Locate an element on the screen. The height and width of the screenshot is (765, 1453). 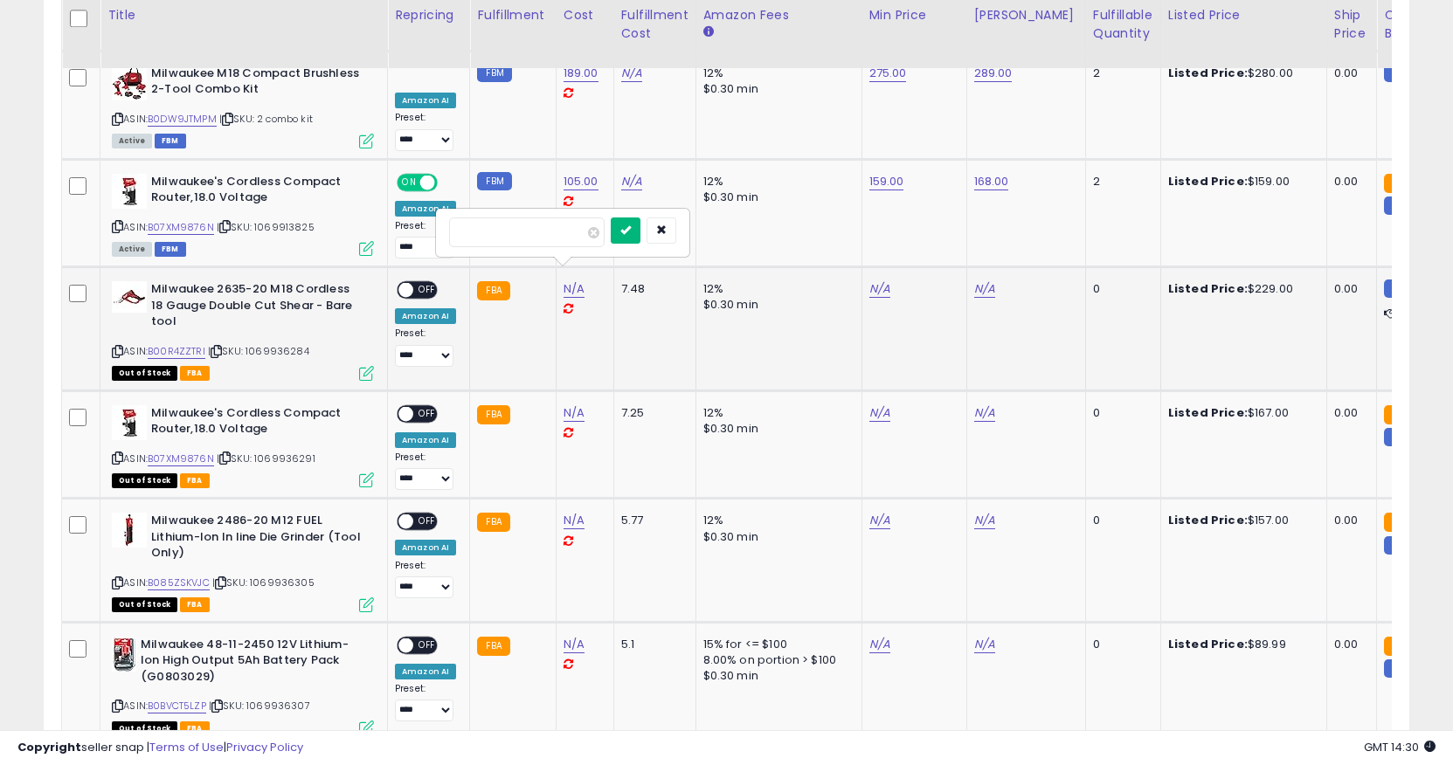
a: 168.00 is located at coordinates (992, 182).